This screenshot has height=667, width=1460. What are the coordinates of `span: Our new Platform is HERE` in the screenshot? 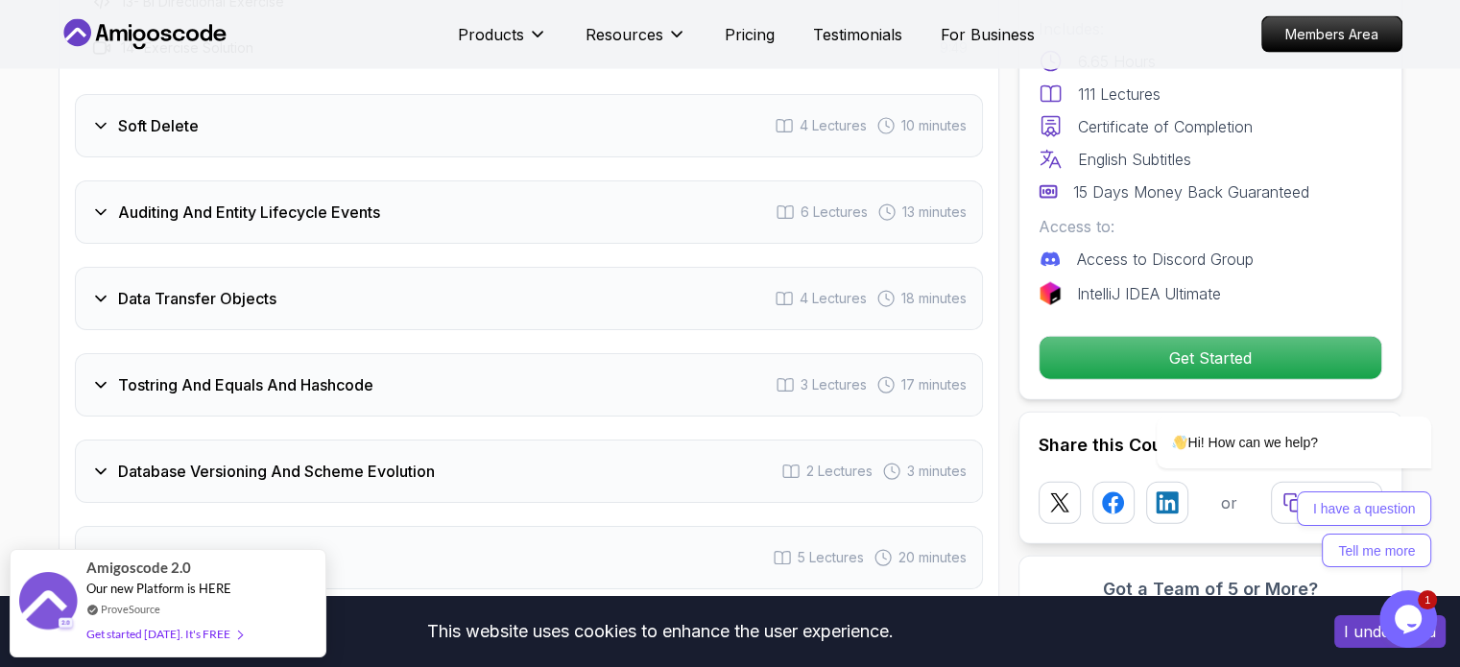 It's located at (158, 588).